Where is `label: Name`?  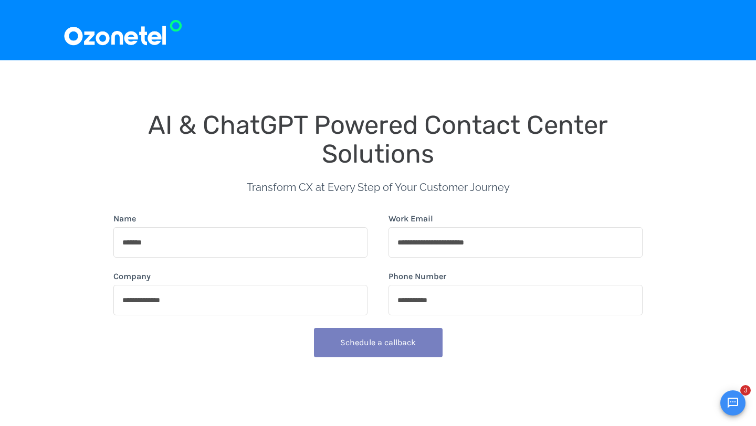
label: Name is located at coordinates (124, 219).